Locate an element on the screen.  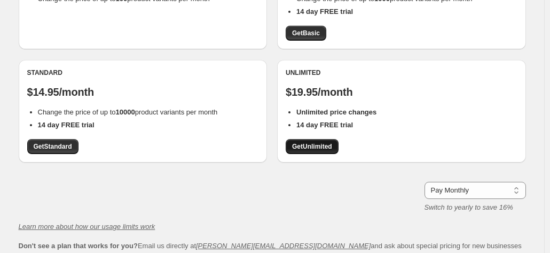
div: Unlimited is located at coordinates (402, 73).